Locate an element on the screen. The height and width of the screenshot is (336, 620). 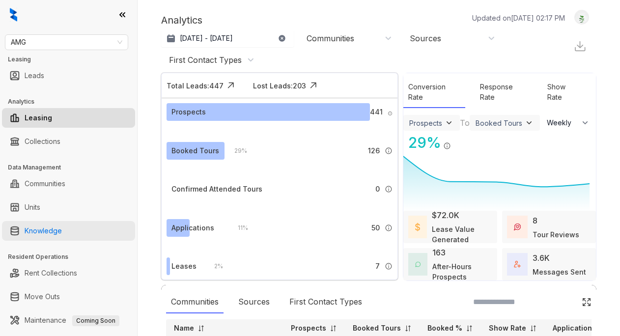
h3: Data Management is located at coordinates (72, 168).